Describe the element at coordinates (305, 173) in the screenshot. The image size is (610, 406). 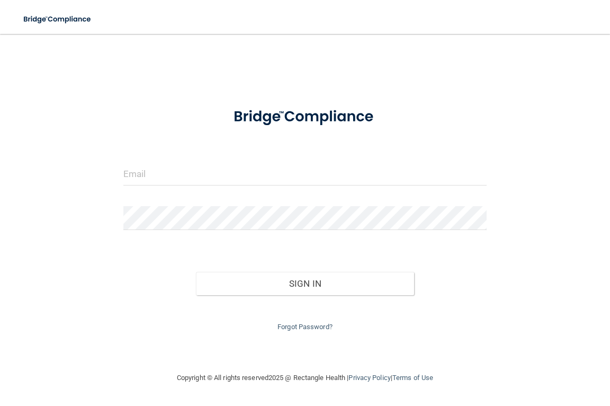
I see `input: Email` at that location.